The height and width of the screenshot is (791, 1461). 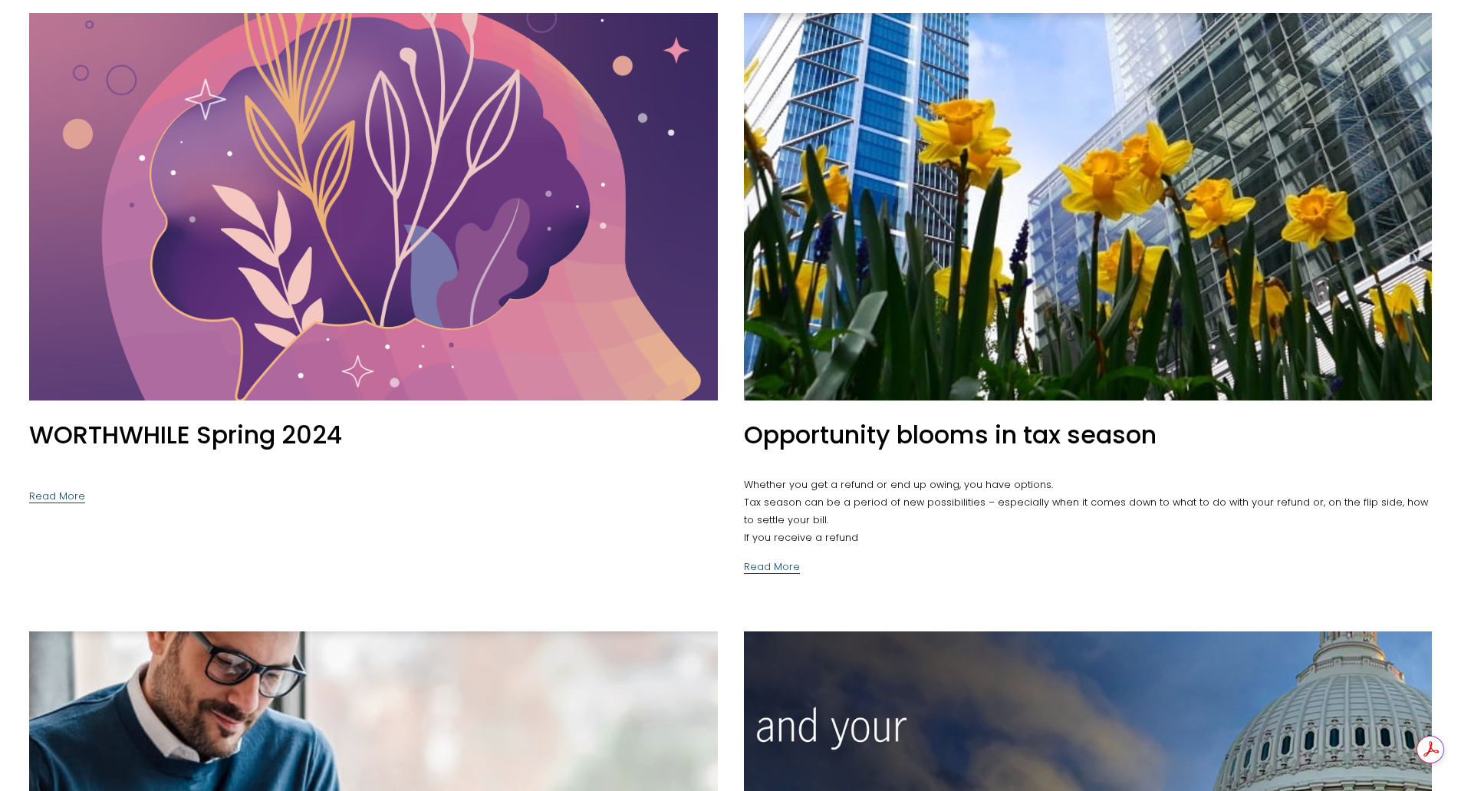 What do you see at coordinates (1088, 484) in the screenshot?
I see `p: Whether you get a refund or end up owing, you have options.` at bounding box center [1088, 484].